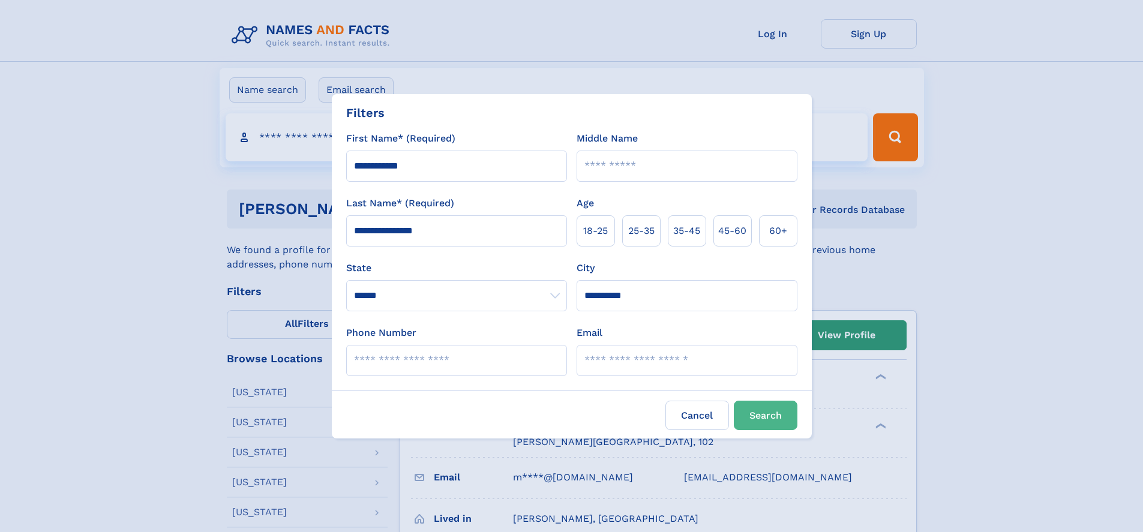 The height and width of the screenshot is (532, 1143). What do you see at coordinates (401, 139) in the screenshot?
I see `label: First Name* (Required)` at bounding box center [401, 139].